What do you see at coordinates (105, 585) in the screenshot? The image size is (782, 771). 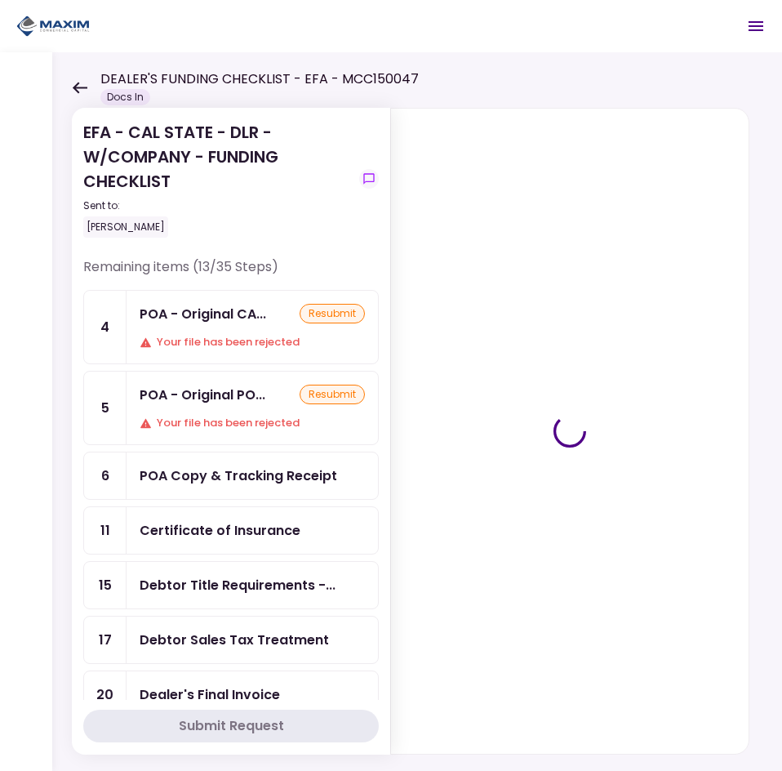 I see `div: 15` at bounding box center [105, 585].